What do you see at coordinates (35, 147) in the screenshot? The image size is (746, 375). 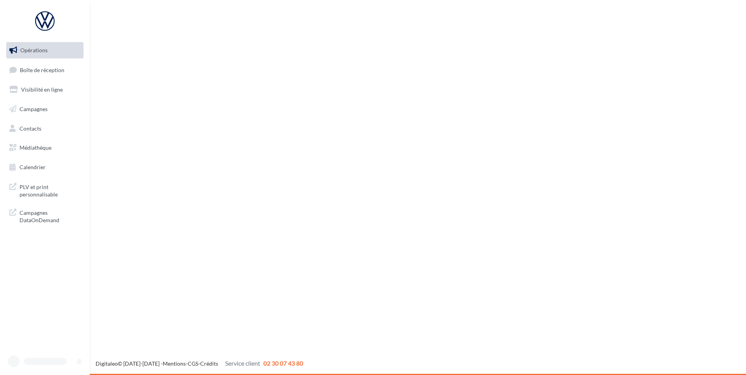 I see `span: Médiathèque` at bounding box center [35, 147].